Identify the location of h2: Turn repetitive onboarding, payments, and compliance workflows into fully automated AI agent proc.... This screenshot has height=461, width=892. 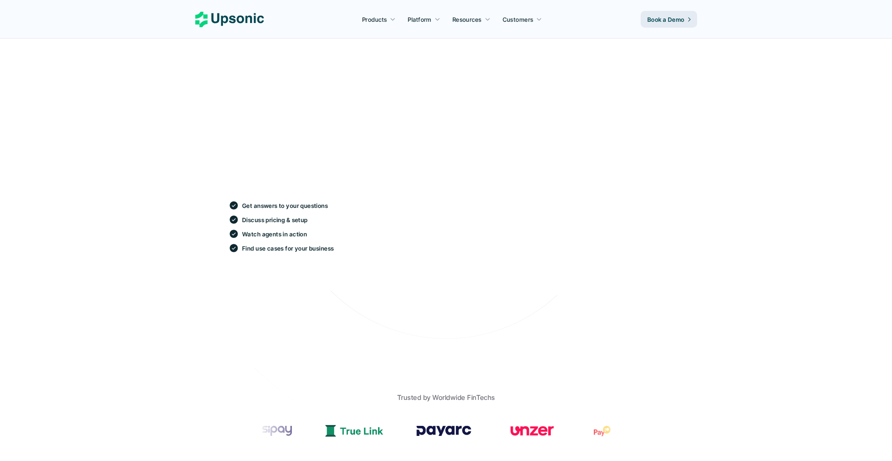
(303, 289).